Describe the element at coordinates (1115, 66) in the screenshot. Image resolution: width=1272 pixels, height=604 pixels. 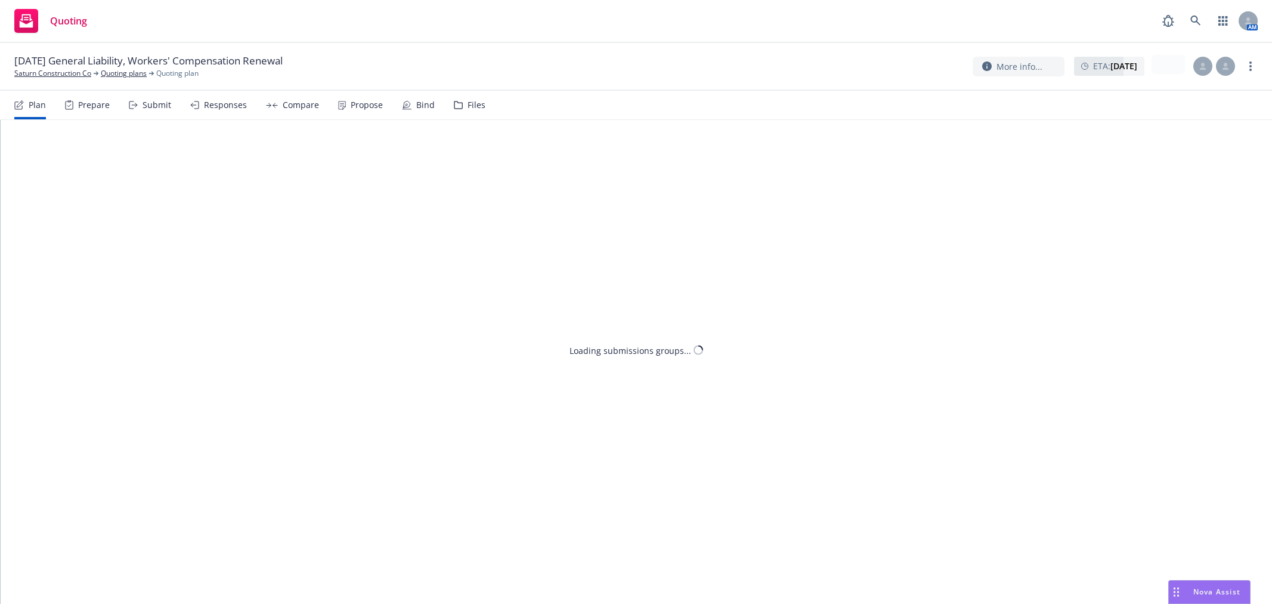
I see `span: ETA :` at that location.